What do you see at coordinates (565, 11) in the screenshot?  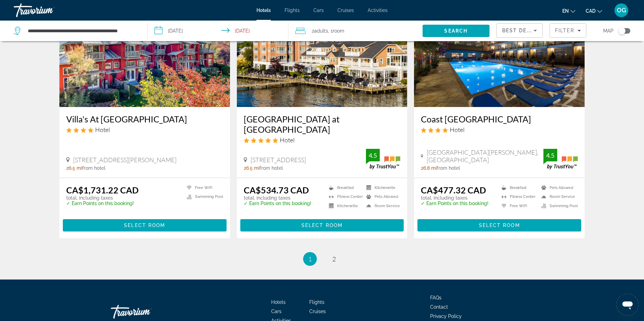 I see `span: en` at bounding box center [565, 11].